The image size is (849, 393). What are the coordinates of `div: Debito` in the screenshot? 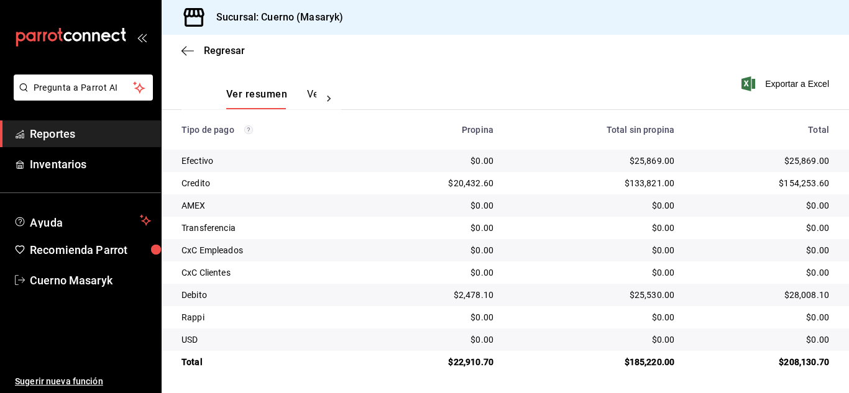 It's located at (270, 295).